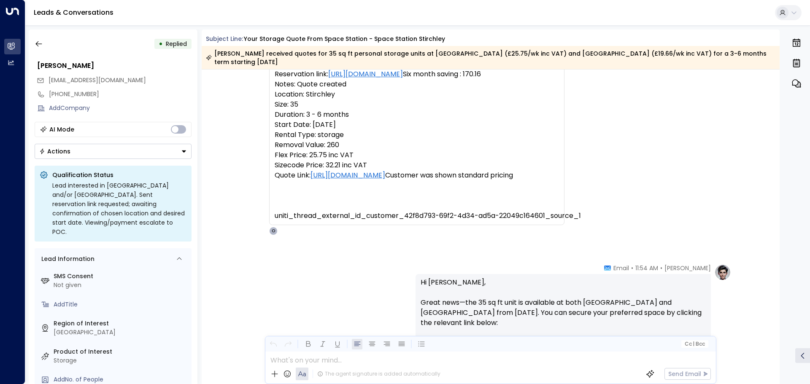  What do you see at coordinates (344, 39) in the screenshot?
I see `div: Your storage quote from Space Station - Space Station Stirchley` at bounding box center [344, 39].